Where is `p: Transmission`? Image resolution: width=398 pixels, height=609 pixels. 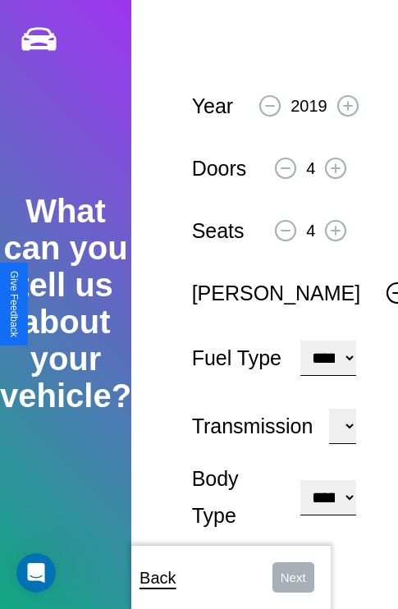
p: Transmission is located at coordinates (253, 426).